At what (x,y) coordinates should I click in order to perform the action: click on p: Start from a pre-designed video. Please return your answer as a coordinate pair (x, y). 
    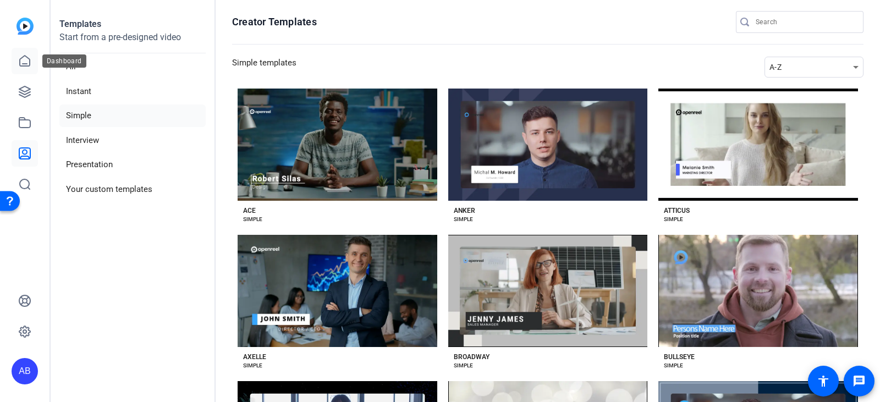
    Looking at the image, I should click on (133, 42).